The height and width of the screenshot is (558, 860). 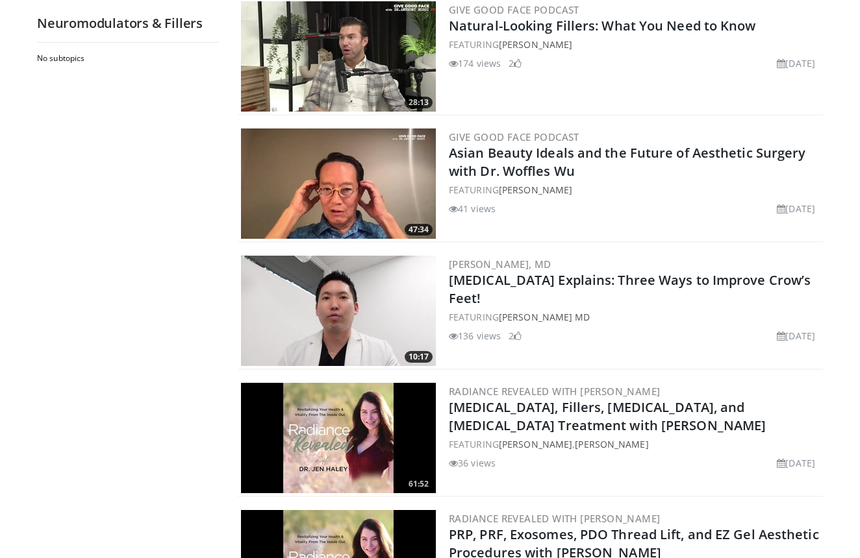 What do you see at coordinates (627, 162) in the screenshot?
I see `a: Asian Beauty Ideals and the Future of Aesthetic Surgery with Dr. Woffles Wu` at bounding box center [627, 162].